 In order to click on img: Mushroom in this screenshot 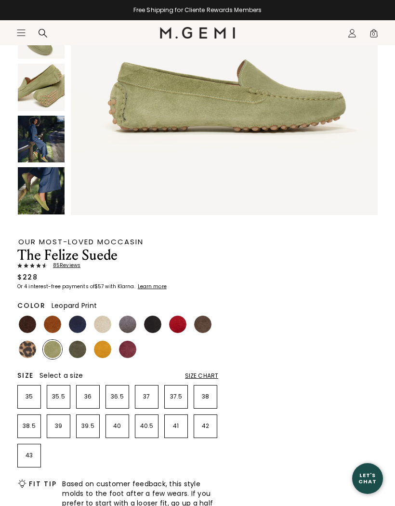, I will do `click(203, 324)`.